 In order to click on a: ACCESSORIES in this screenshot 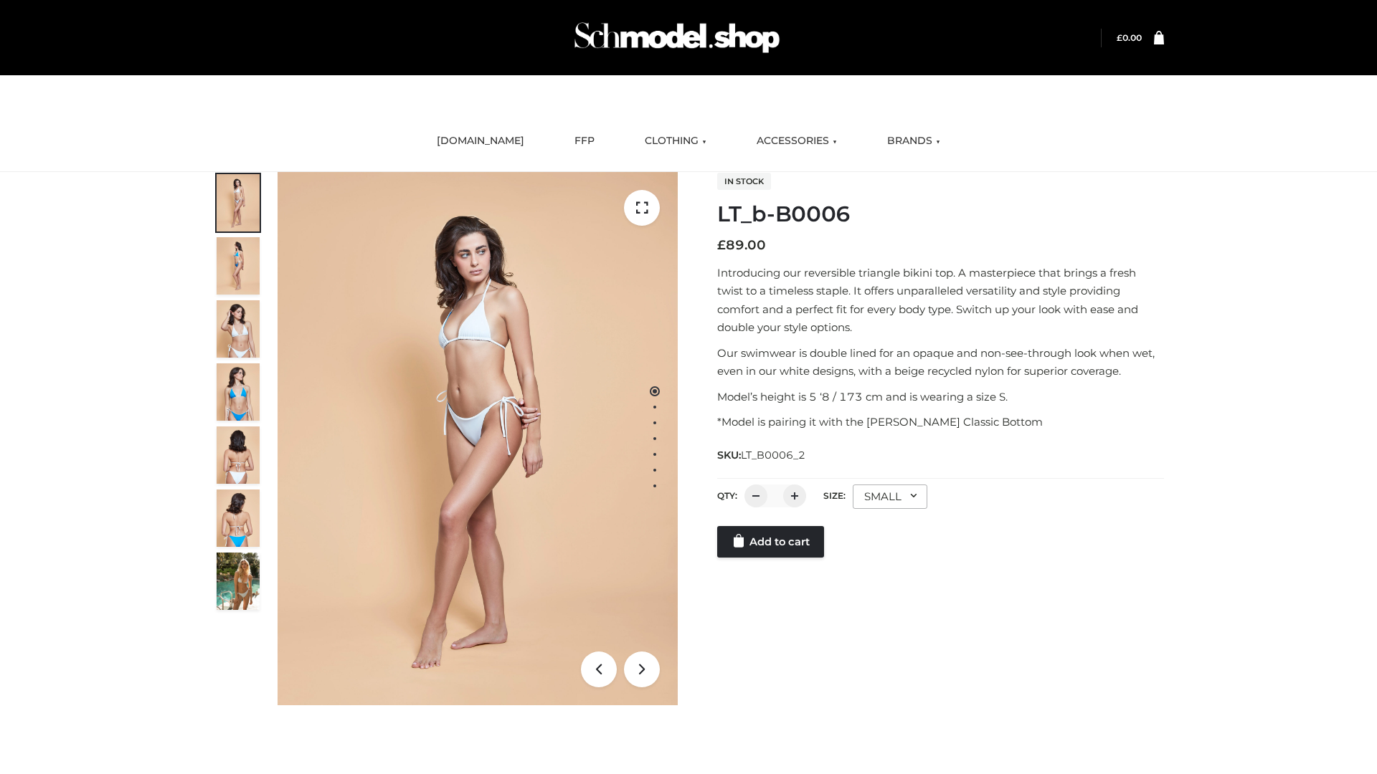, I will do `click(797, 141)`.